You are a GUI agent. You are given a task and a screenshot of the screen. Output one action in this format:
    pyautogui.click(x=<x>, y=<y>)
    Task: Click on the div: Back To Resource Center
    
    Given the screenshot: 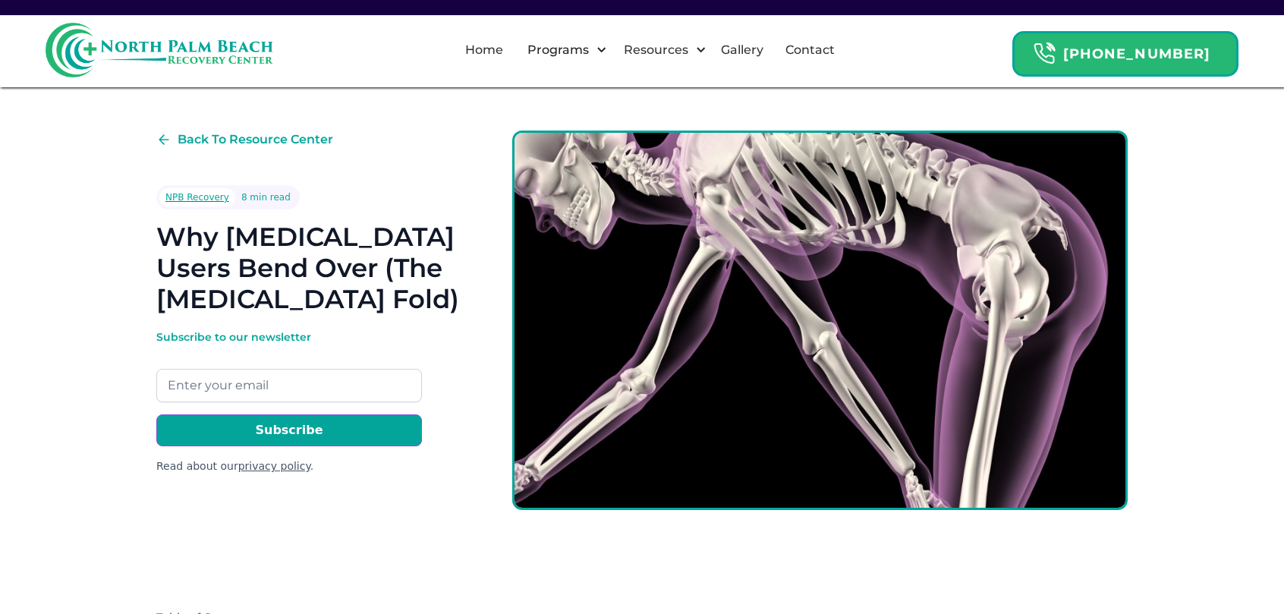 What is the action you would take?
    pyautogui.click(x=255, y=140)
    